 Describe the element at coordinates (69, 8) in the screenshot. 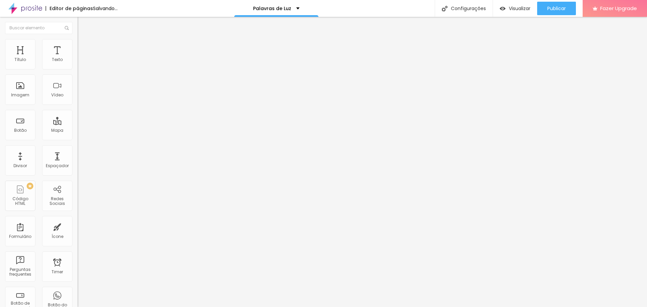

I see `div: Editor de páginas` at that location.